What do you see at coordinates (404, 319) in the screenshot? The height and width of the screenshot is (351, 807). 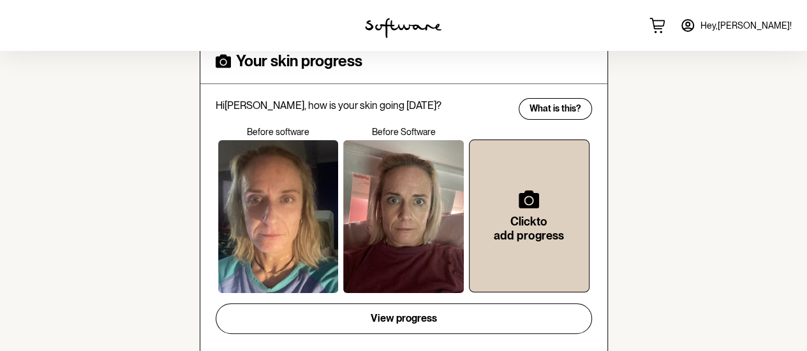 I see `button: View progress` at bounding box center [404, 319].